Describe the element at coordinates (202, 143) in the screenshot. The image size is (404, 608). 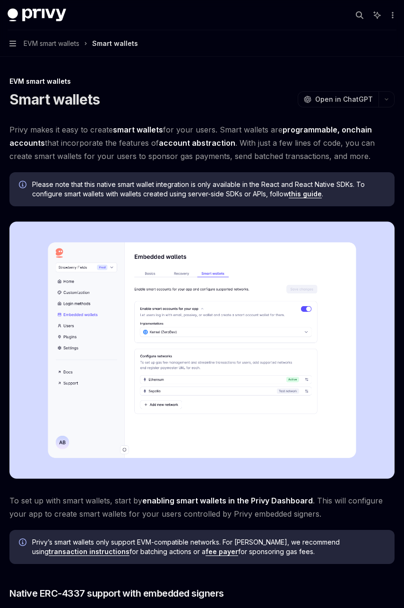
I see `span: Privy makes it easy to create for your users. Smart wallets are that incorporate the features of ...` at that location.